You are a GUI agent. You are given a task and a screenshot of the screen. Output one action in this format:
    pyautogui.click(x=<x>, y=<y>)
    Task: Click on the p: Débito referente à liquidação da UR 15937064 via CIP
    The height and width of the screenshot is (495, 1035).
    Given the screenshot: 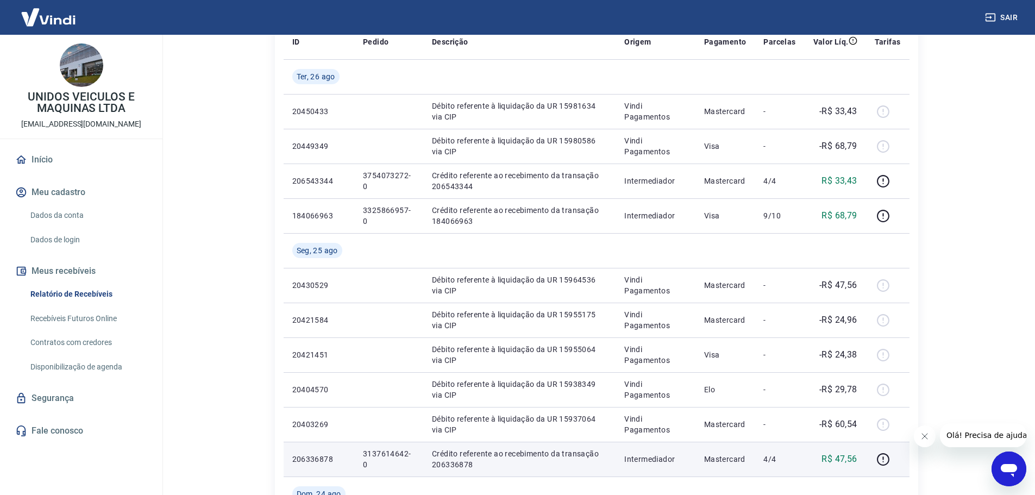 What is the action you would take?
    pyautogui.click(x=519, y=424)
    